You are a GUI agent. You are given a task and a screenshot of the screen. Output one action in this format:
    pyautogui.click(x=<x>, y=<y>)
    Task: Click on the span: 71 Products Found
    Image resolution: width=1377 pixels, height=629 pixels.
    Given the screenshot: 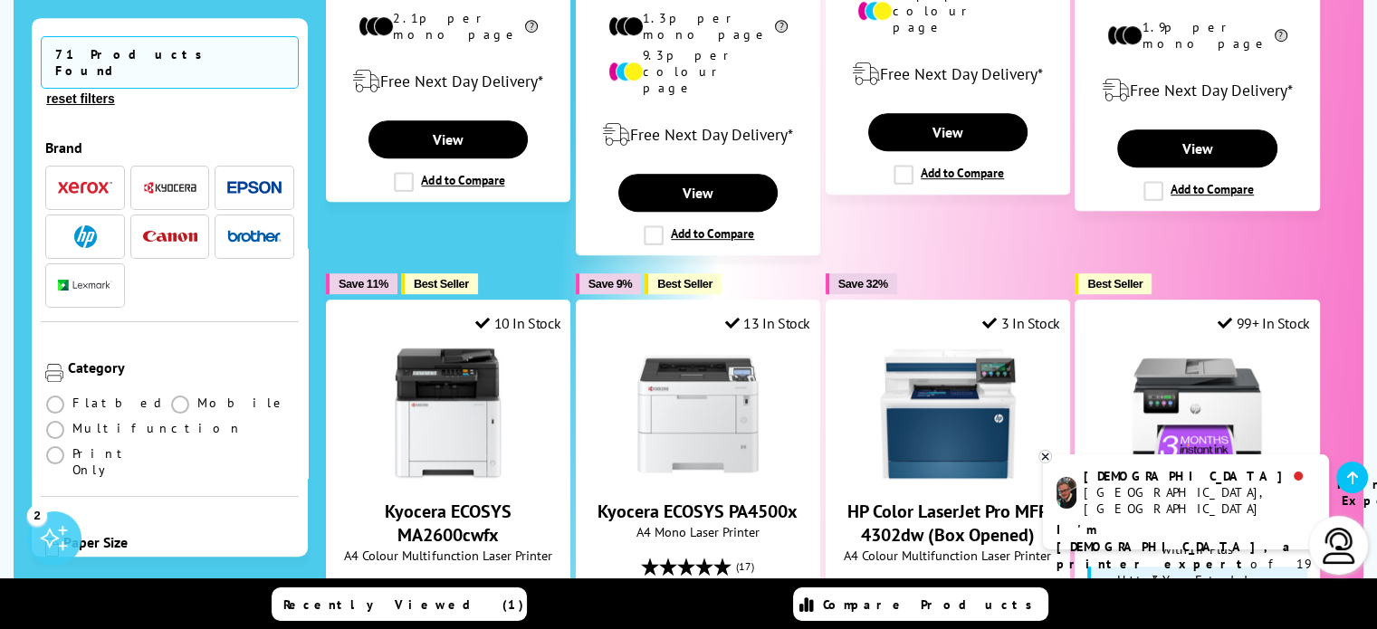 What is the action you would take?
    pyautogui.click(x=169, y=62)
    